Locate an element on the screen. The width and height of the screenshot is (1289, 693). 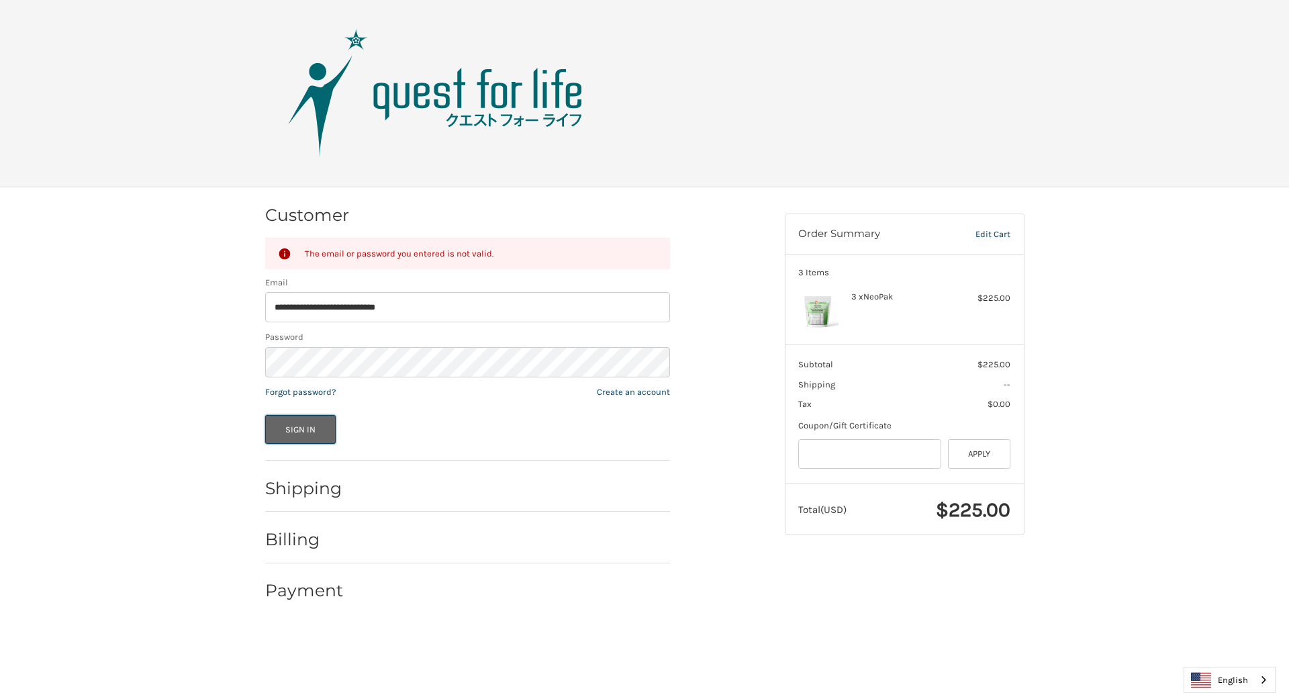
h2: Shipping is located at coordinates (304, 488).